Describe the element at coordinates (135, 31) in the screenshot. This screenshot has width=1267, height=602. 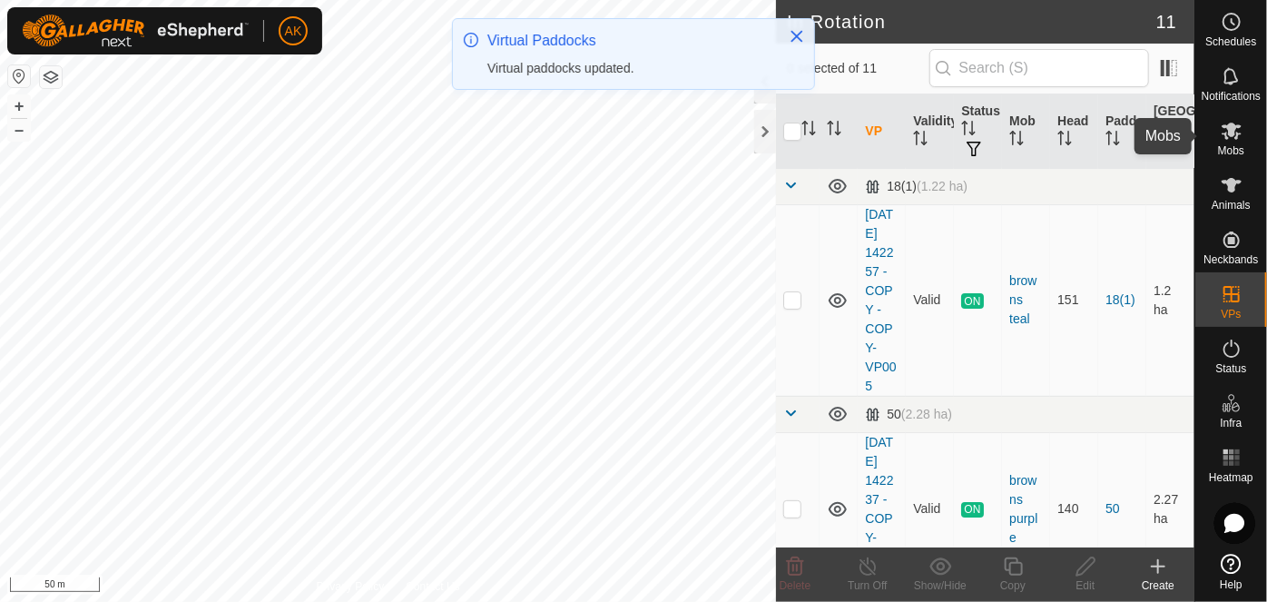
I see `img: Gallagher Logo` at that location.